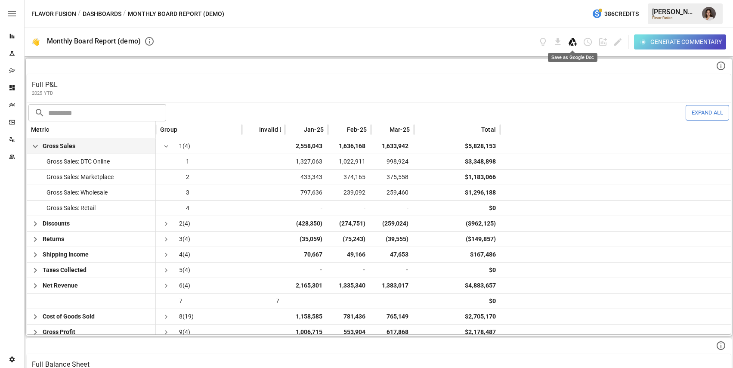 The width and height of the screenshot is (733, 368). Describe the element at coordinates (481, 223) in the screenshot. I see `div: ($962,125)` at that location.